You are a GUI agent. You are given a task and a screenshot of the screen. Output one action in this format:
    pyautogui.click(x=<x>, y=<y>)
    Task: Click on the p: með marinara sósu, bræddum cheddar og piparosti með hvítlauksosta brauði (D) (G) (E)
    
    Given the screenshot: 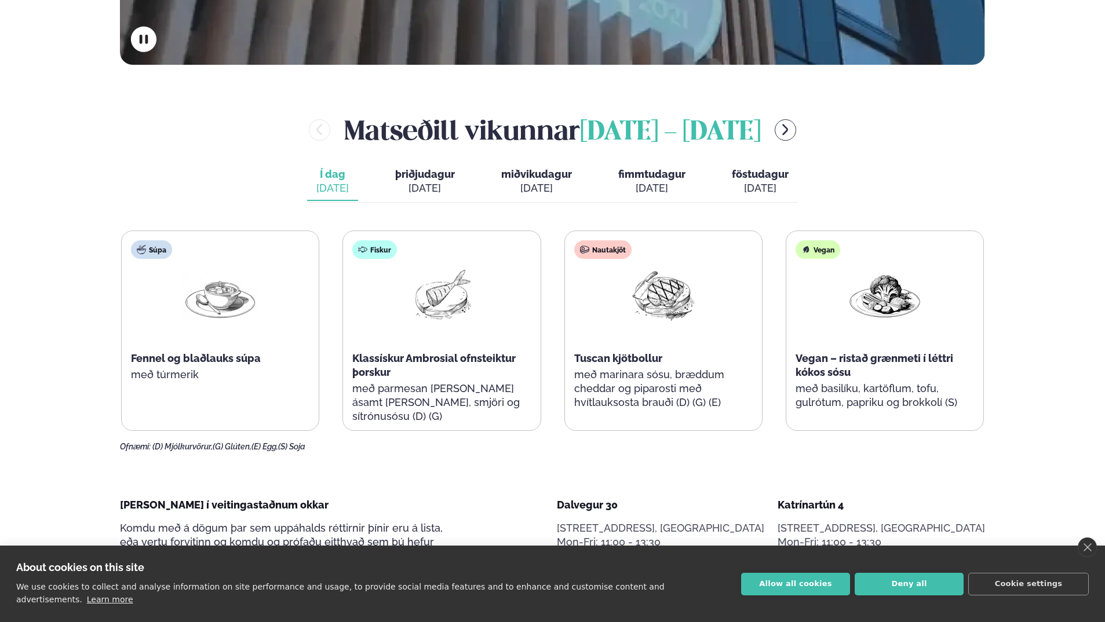 What is the action you would take?
    pyautogui.click(x=664, y=389)
    